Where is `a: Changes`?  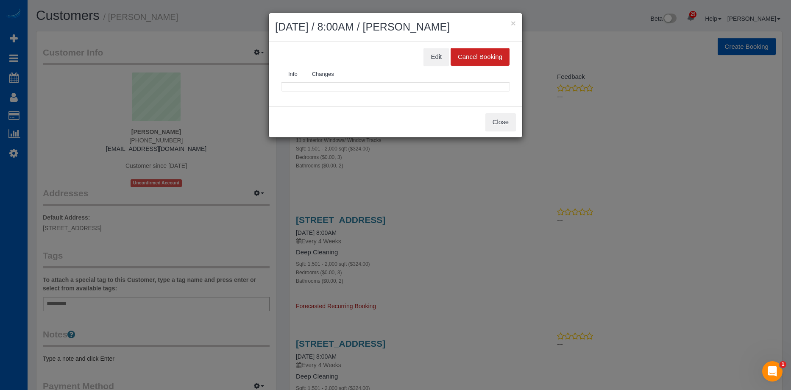
a: Changes is located at coordinates (323, 74).